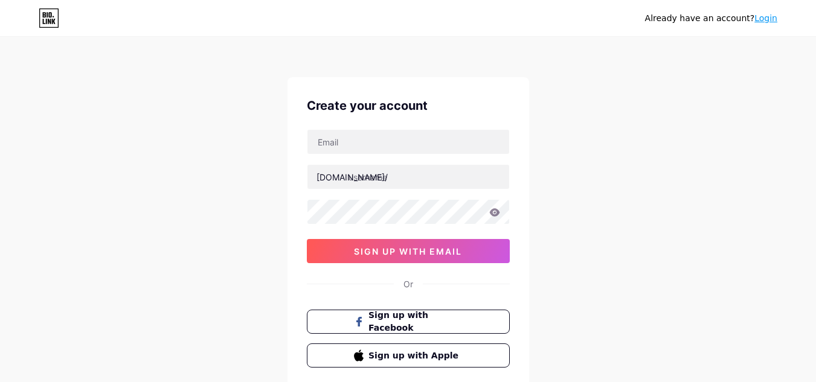  I want to click on span: sign up with email, so click(408, 251).